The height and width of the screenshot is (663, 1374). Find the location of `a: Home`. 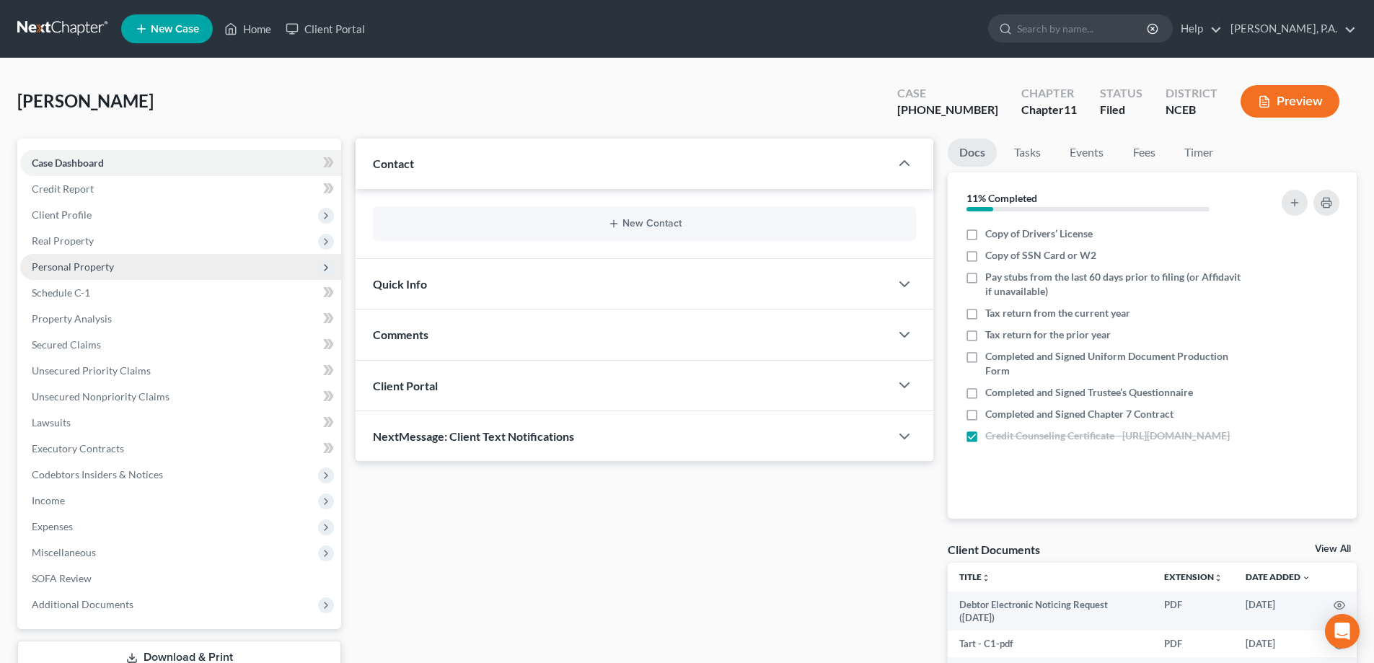

a: Home is located at coordinates (247, 29).